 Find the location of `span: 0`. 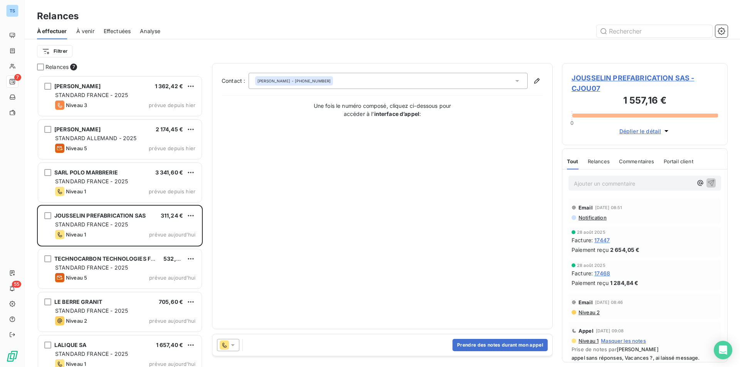

span: 0 is located at coordinates (572, 123).